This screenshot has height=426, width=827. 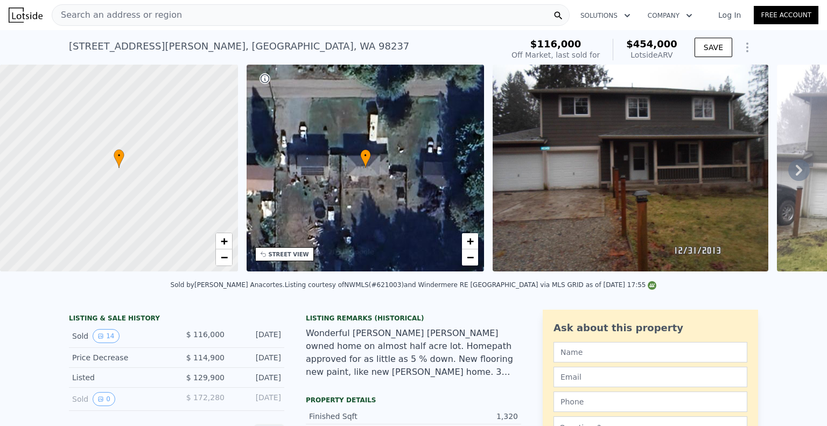 What do you see at coordinates (713, 47) in the screenshot?
I see `button: SAVE` at bounding box center [713, 47].